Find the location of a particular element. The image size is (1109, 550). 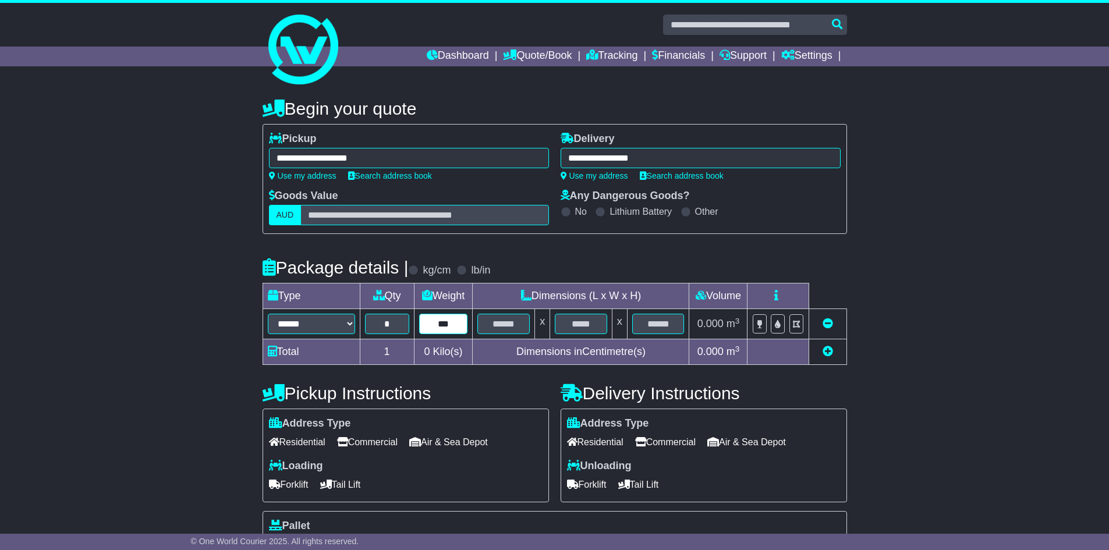

label: Any Dangerous Goods? is located at coordinates (625, 196).